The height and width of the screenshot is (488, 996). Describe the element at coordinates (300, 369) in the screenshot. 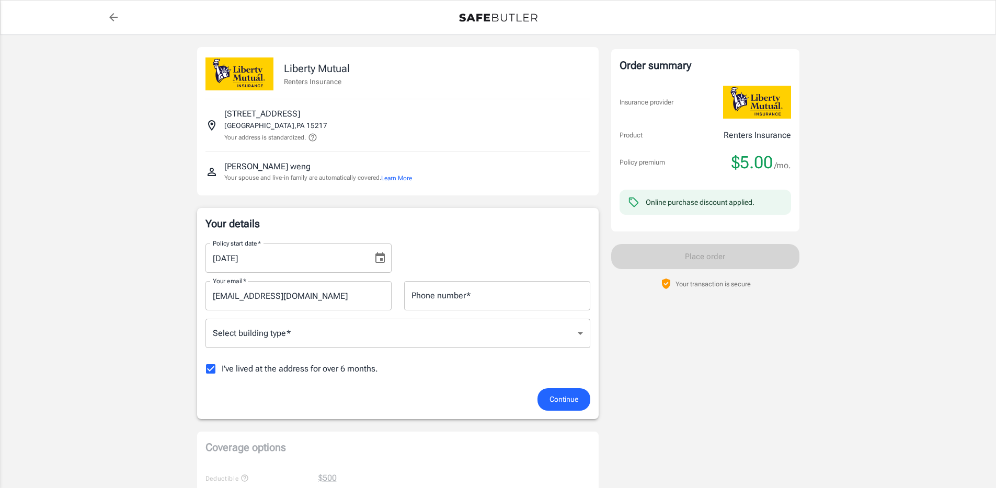

I see `span: I've lived at the address for over 6 months.` at that location.